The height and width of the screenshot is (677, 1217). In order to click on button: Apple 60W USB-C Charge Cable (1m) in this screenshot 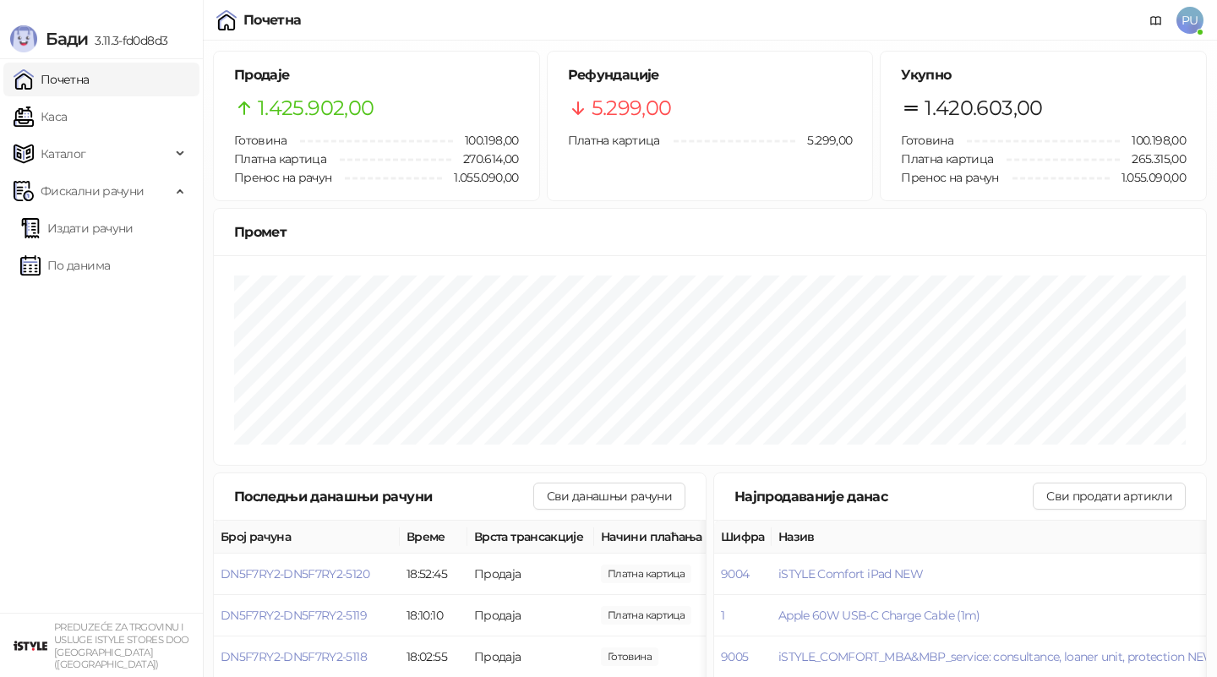, I will do `click(879, 615)`.